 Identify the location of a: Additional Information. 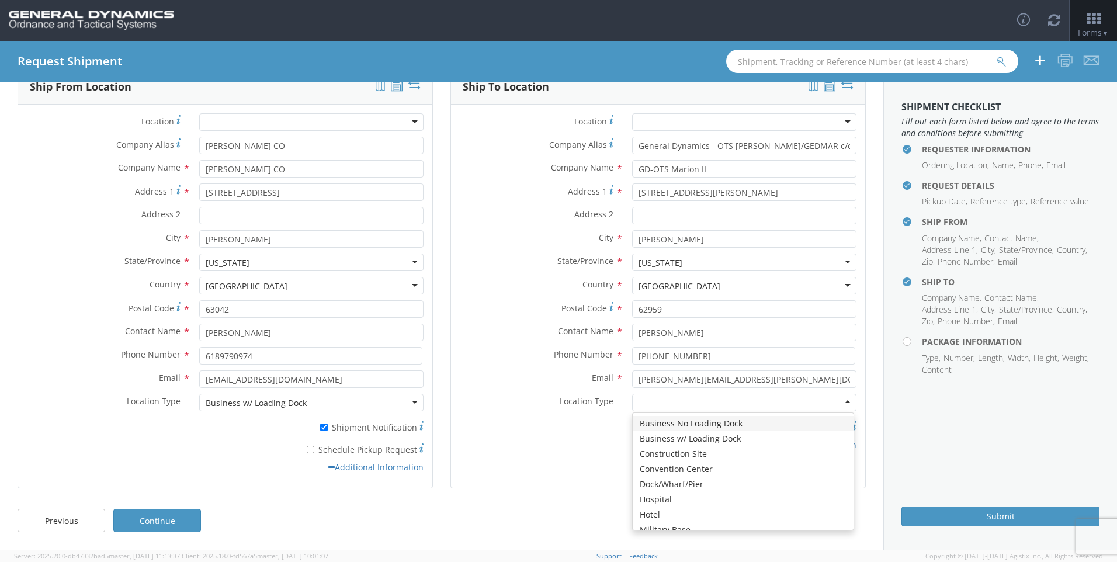
(376, 467).